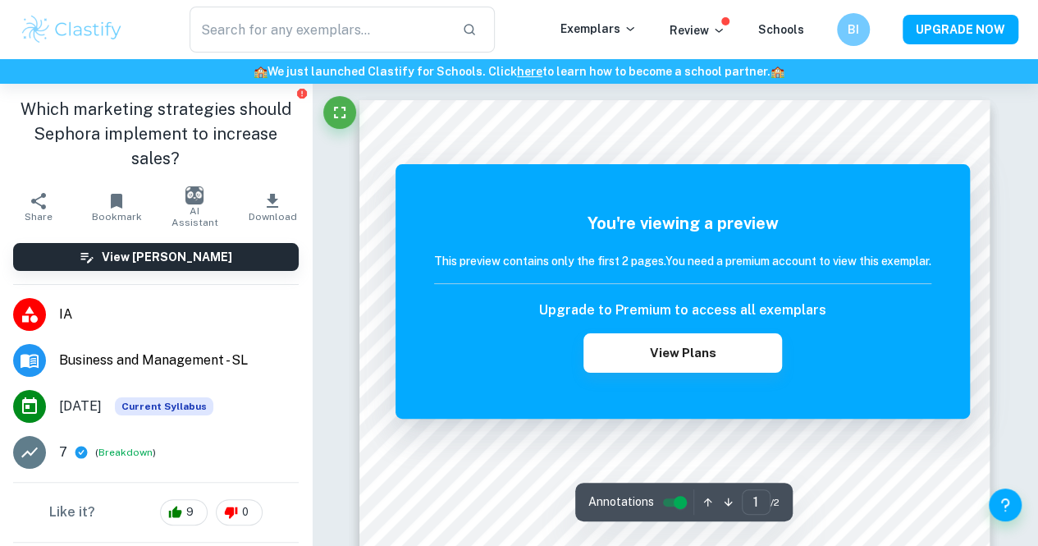 The height and width of the screenshot is (546, 1038). I want to click on span: / 2, so click(775, 502).